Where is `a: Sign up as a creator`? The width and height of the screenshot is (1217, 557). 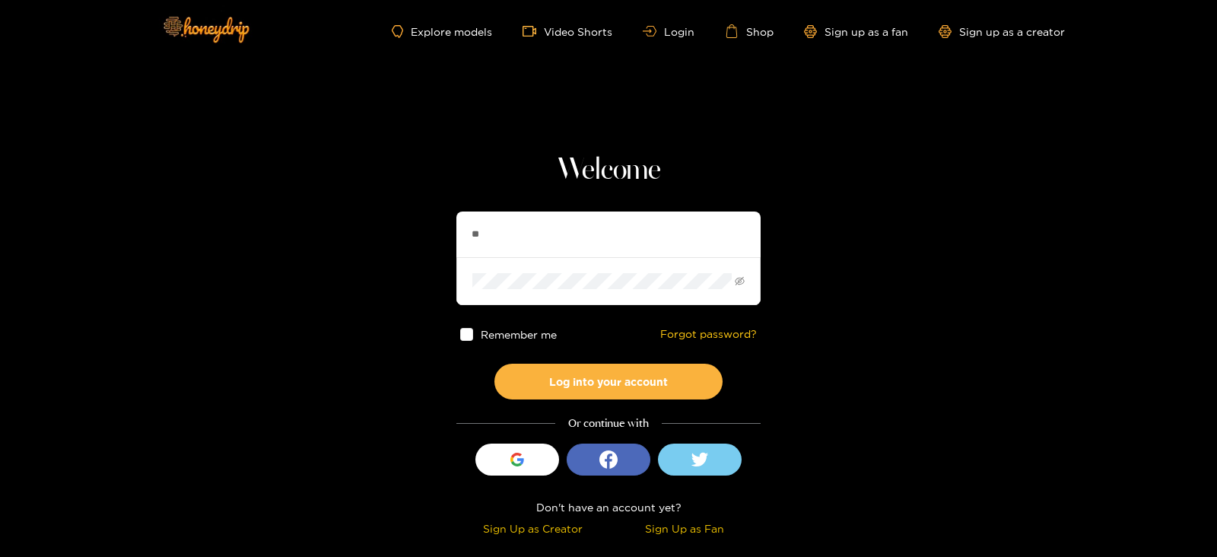
a: Sign up as a creator is located at coordinates (1002, 31).